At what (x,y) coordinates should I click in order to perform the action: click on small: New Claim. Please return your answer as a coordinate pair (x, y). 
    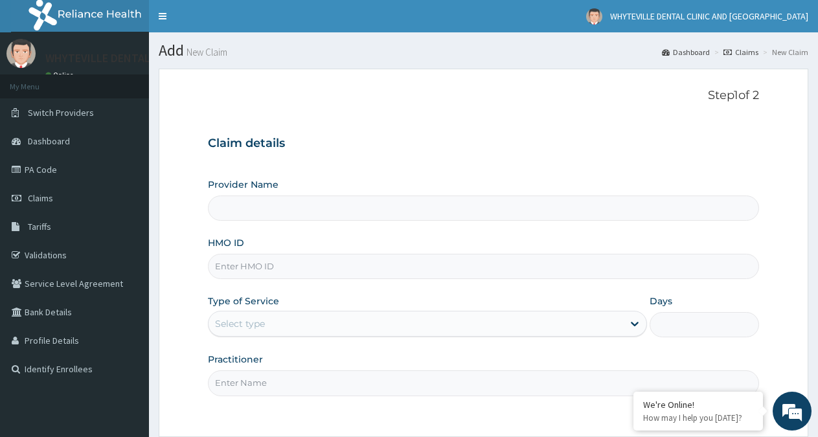
    Looking at the image, I should click on (205, 52).